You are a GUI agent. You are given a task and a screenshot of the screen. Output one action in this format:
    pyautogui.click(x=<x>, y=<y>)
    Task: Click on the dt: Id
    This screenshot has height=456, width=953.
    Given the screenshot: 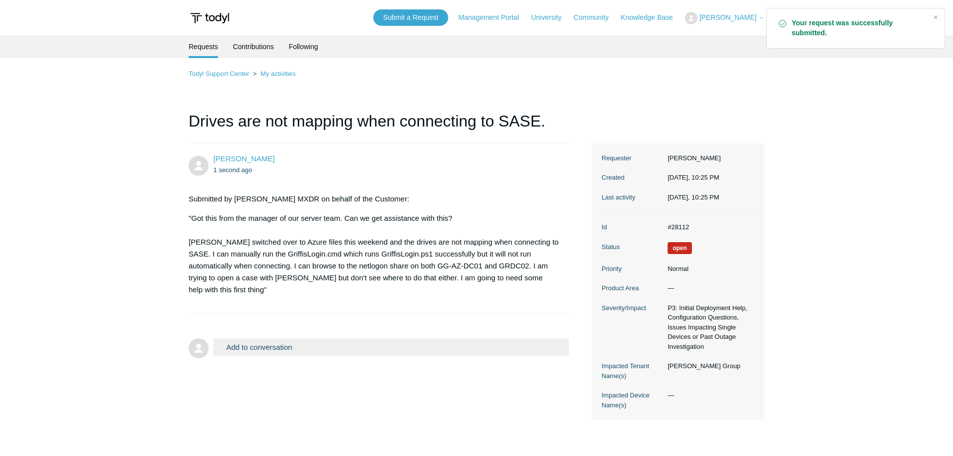 What is the action you would take?
    pyautogui.click(x=632, y=227)
    